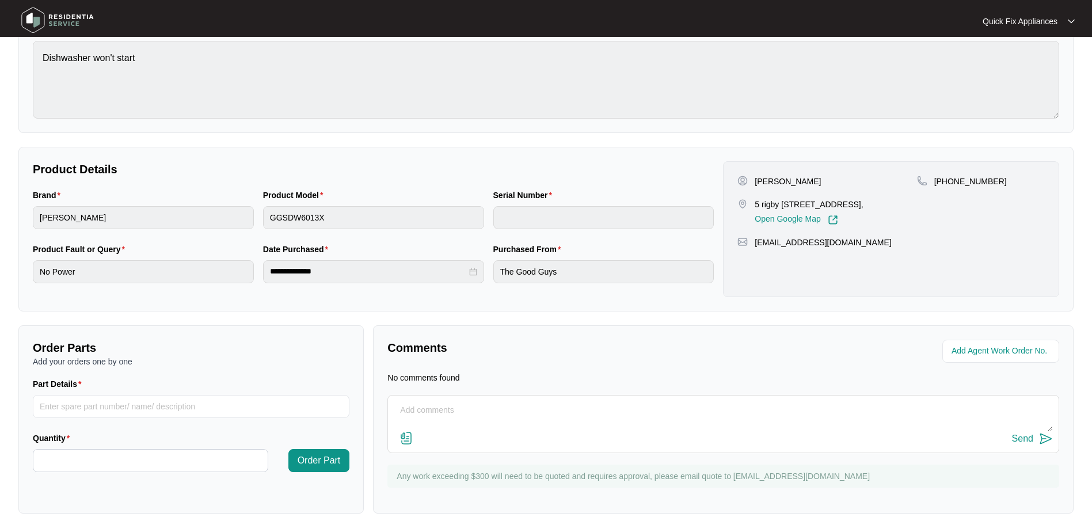 The height and width of the screenshot is (532, 1092). Describe the element at coordinates (373, 169) in the screenshot. I see `p: Product Details` at that location.